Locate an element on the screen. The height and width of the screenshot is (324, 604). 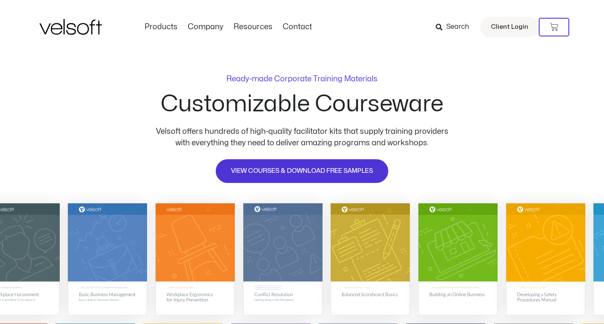
a: ContactMenu Toggle is located at coordinates (297, 27).